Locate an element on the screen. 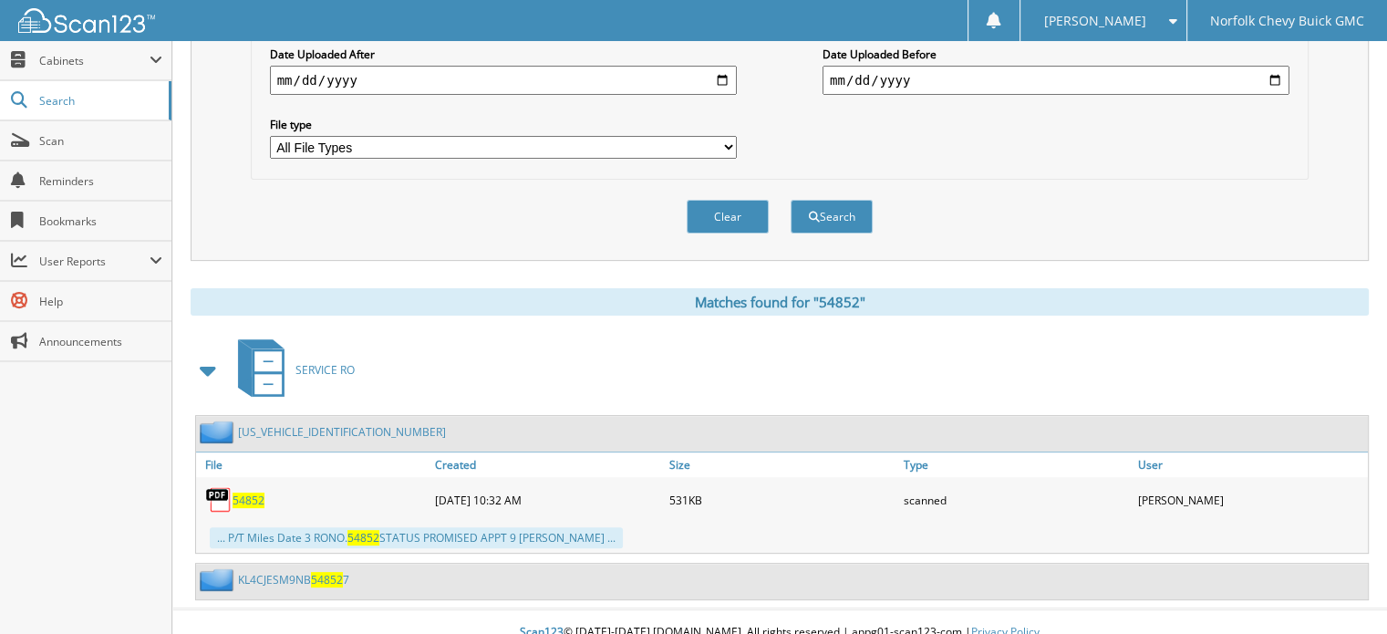 The height and width of the screenshot is (634, 1387). span: Norfolk Chevy Buick GMC is located at coordinates (1287, 21).